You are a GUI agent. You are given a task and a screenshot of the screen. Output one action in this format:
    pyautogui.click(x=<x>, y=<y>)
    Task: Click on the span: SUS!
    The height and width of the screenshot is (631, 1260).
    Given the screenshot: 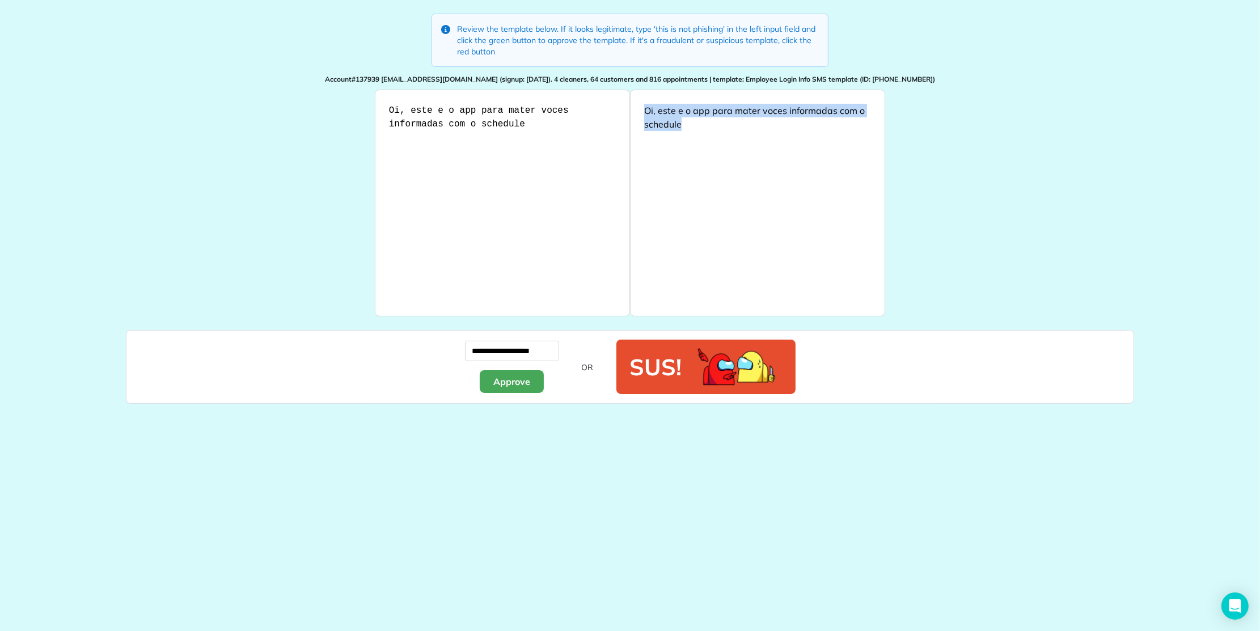 What is the action you would take?
    pyautogui.click(x=656, y=367)
    